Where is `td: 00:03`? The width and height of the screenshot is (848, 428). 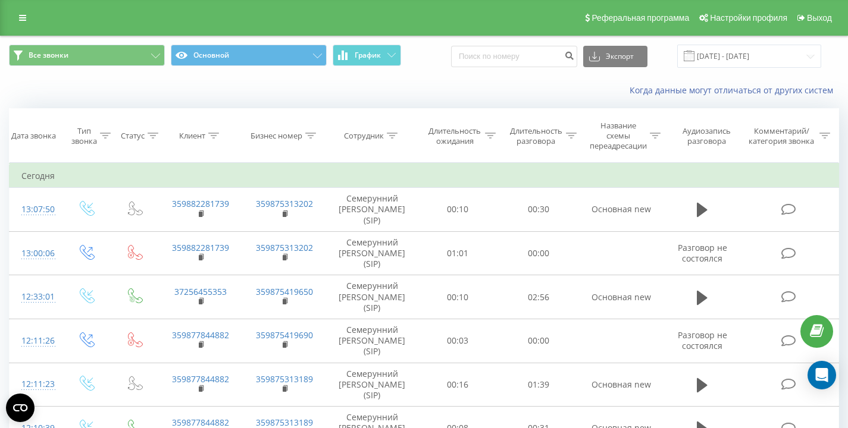 td: 00:03 is located at coordinates (458, 341).